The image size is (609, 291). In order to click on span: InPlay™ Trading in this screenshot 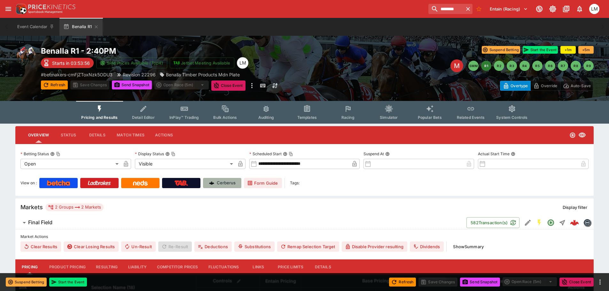, I will do `click(184, 117)`.